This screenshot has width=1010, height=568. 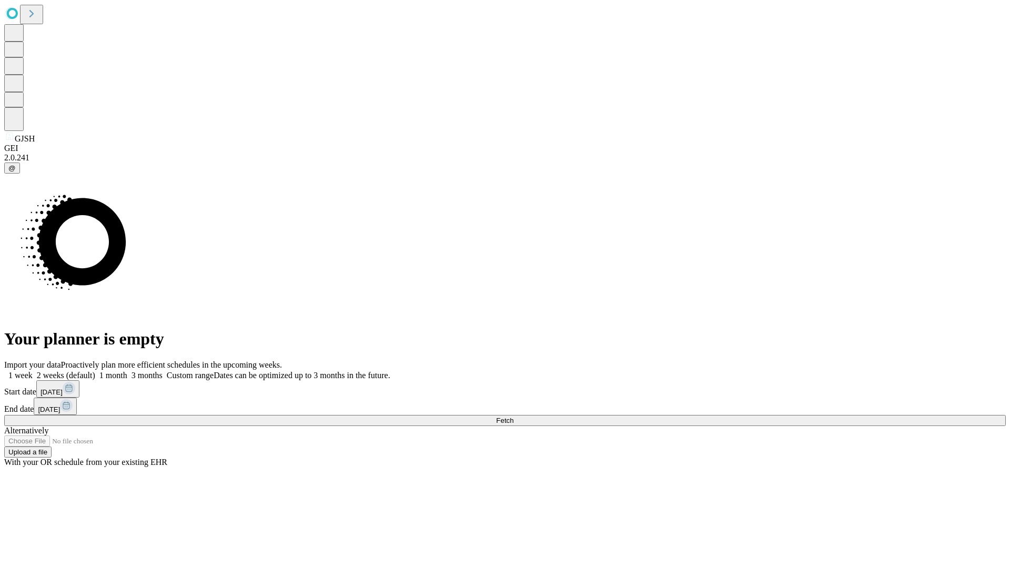 What do you see at coordinates (505, 420) in the screenshot?
I see `button: Fetch` at bounding box center [505, 420].